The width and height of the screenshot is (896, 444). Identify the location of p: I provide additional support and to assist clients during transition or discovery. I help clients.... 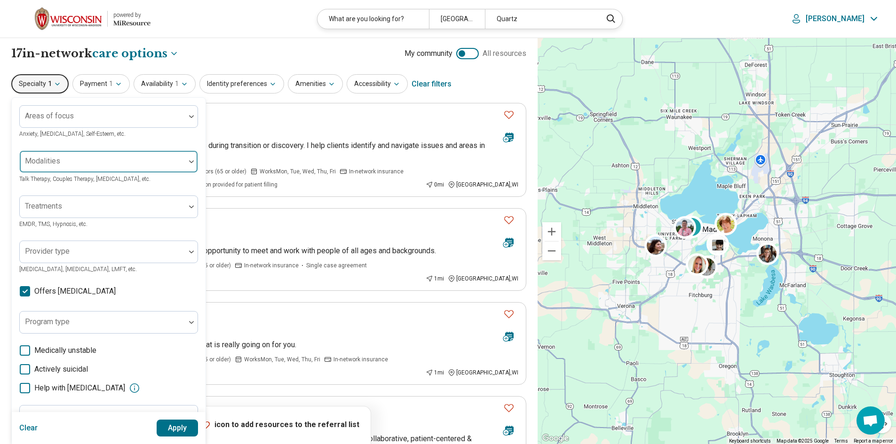
(283, 151).